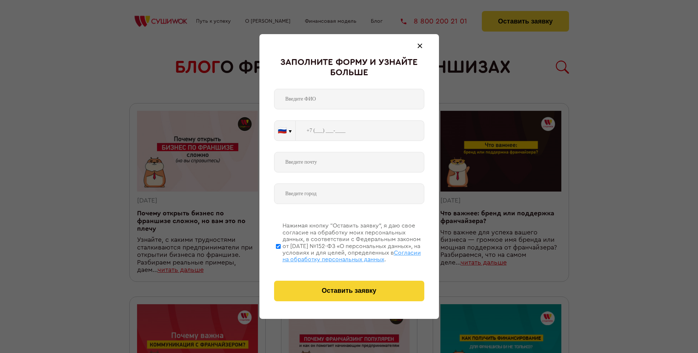 This screenshot has width=698, height=353. Describe the element at coordinates (353, 242) in the screenshot. I see `div: Нажимая кнопку “Оставить заявку”, я даю свое согласие на обработку моих персональных данных, в со...` at that location.